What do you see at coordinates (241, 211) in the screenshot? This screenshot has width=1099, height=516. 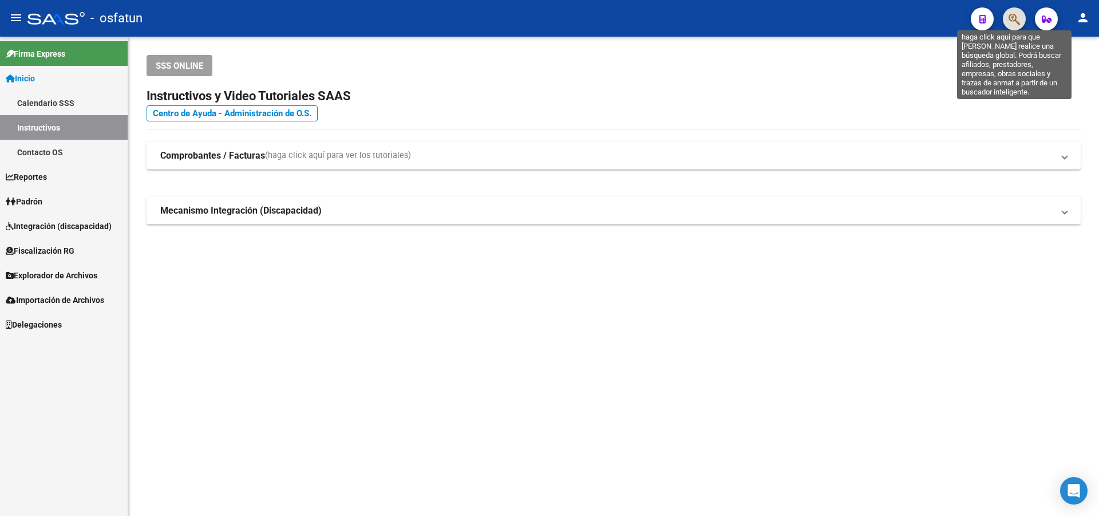 I see `strong: Mecanismo Integración (Discapacidad)` at bounding box center [241, 211].